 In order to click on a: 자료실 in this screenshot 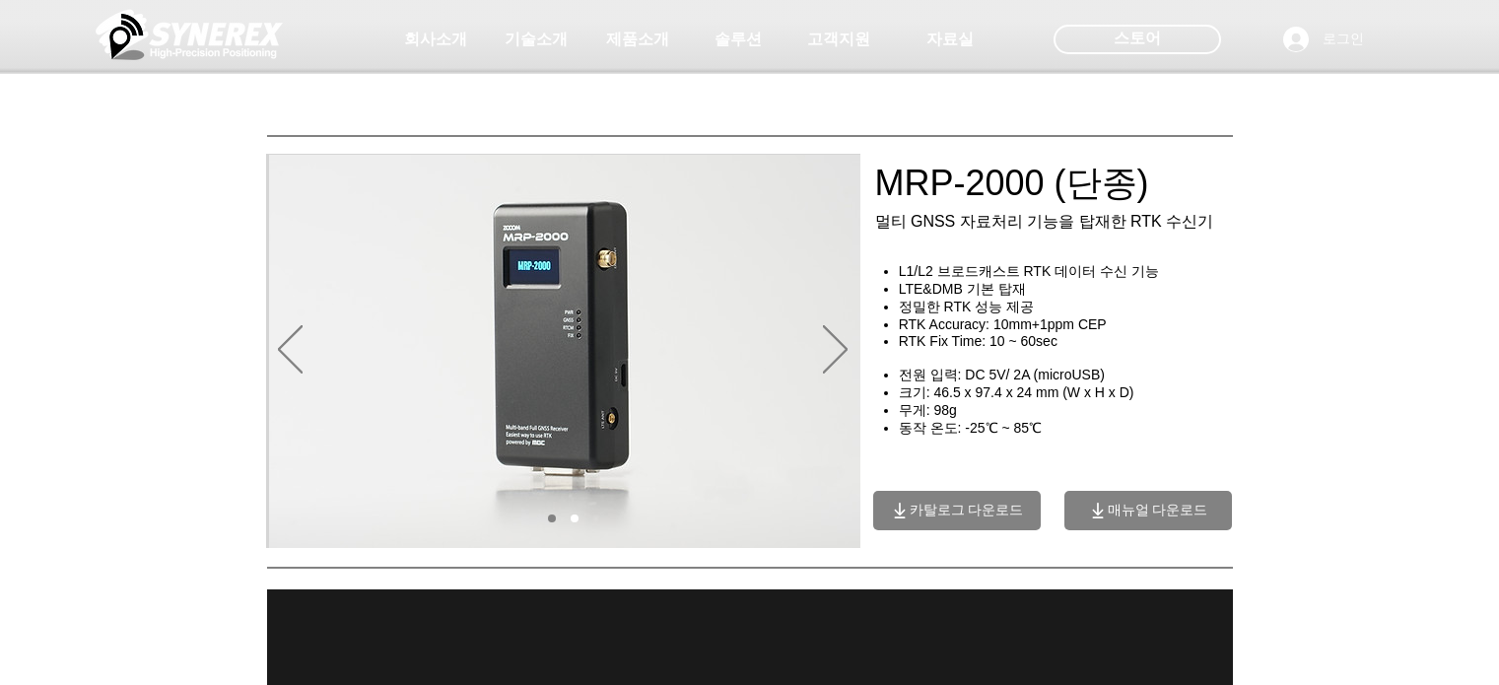, I will do `click(950, 39)`.